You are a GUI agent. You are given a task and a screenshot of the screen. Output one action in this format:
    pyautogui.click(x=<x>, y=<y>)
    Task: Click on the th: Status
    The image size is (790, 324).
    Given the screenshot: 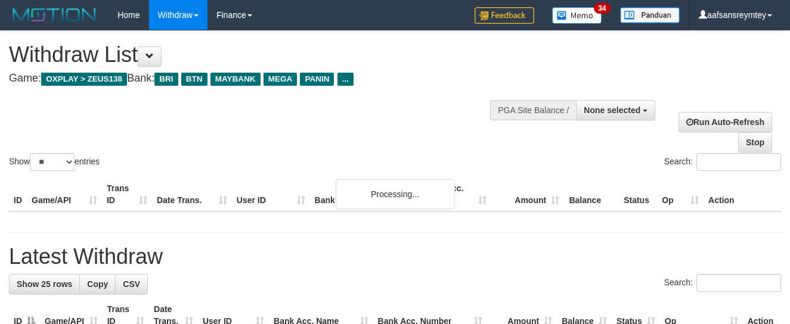 What is the action you would take?
    pyautogui.click(x=638, y=194)
    